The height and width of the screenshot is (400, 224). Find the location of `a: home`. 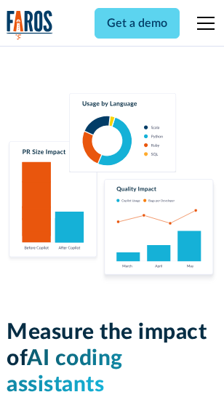

a: home is located at coordinates (30, 25).